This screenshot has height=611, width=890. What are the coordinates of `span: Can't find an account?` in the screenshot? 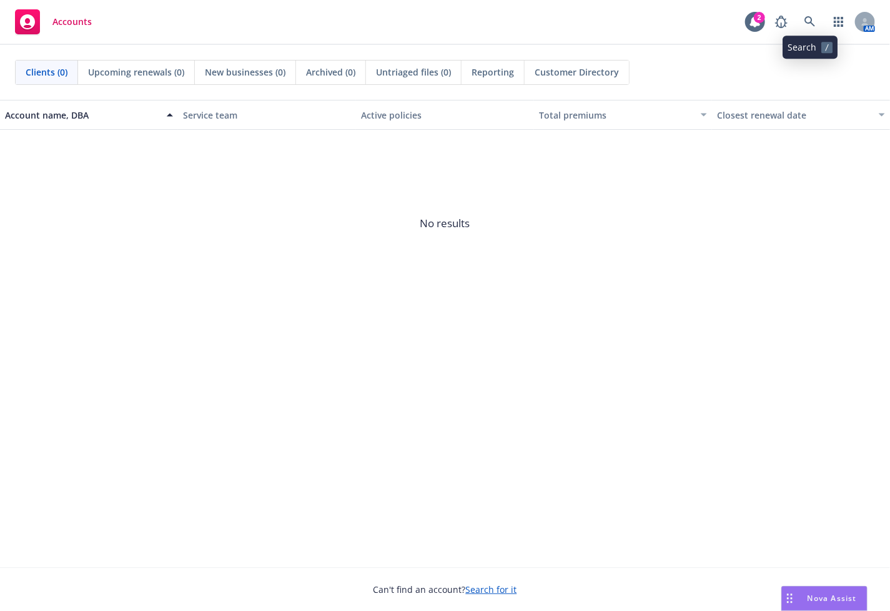 It's located at (445, 589).